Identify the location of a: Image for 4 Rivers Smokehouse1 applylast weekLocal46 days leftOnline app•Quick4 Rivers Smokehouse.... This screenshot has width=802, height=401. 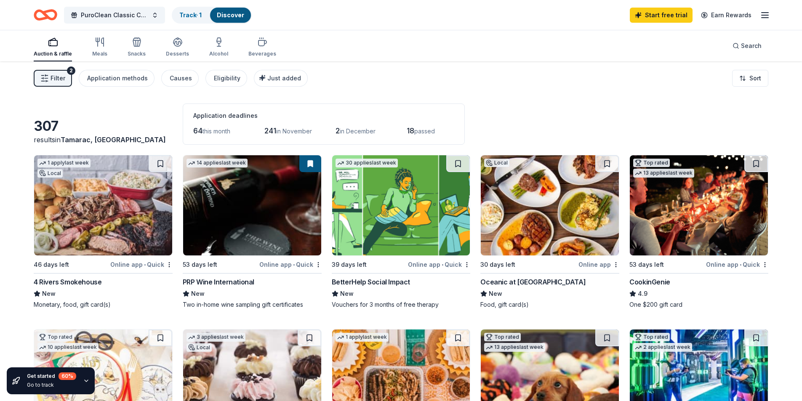
(103, 232).